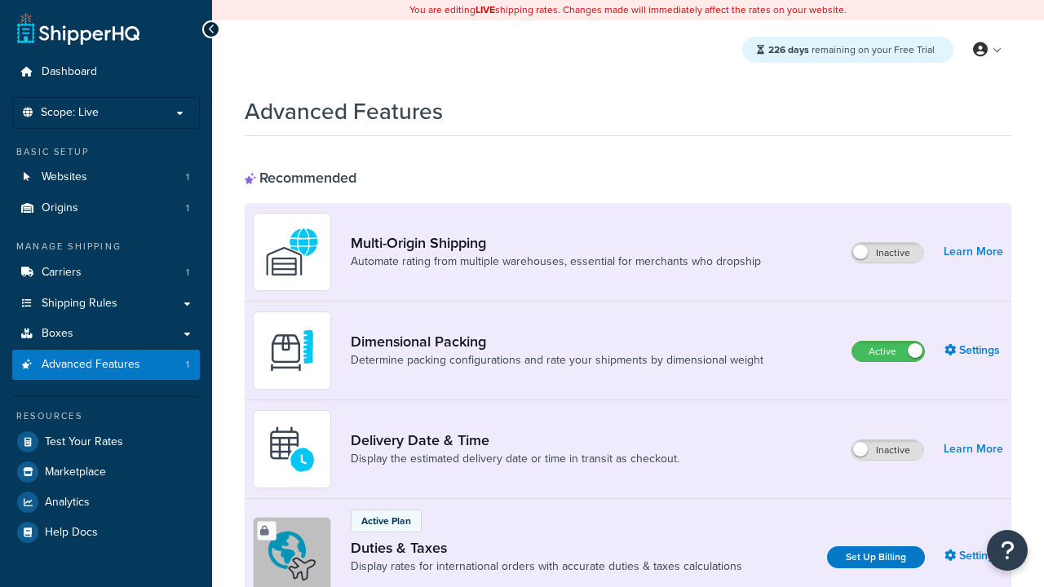 The width and height of the screenshot is (1044, 587). Describe the element at coordinates (106, 442) in the screenshot. I see `a: Test Your Rates` at that location.